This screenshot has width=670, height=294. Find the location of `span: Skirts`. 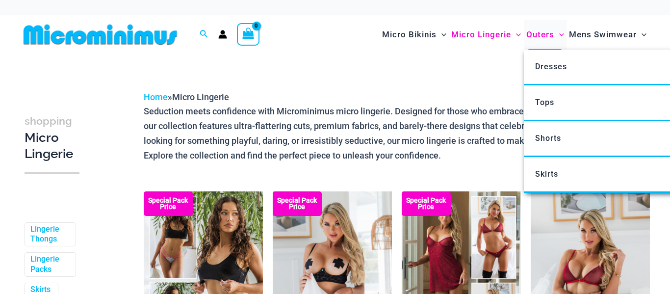

span: Skirts is located at coordinates (546, 174).